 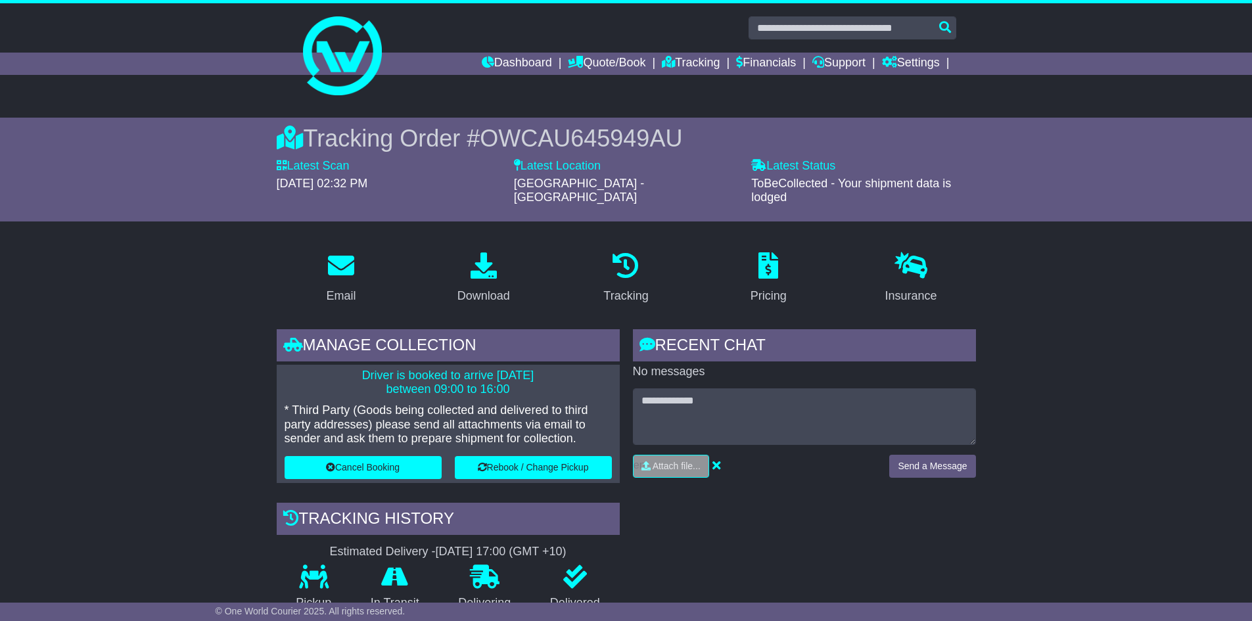 What do you see at coordinates (626, 138) in the screenshot?
I see `div: Tracking Order #` at bounding box center [626, 138].